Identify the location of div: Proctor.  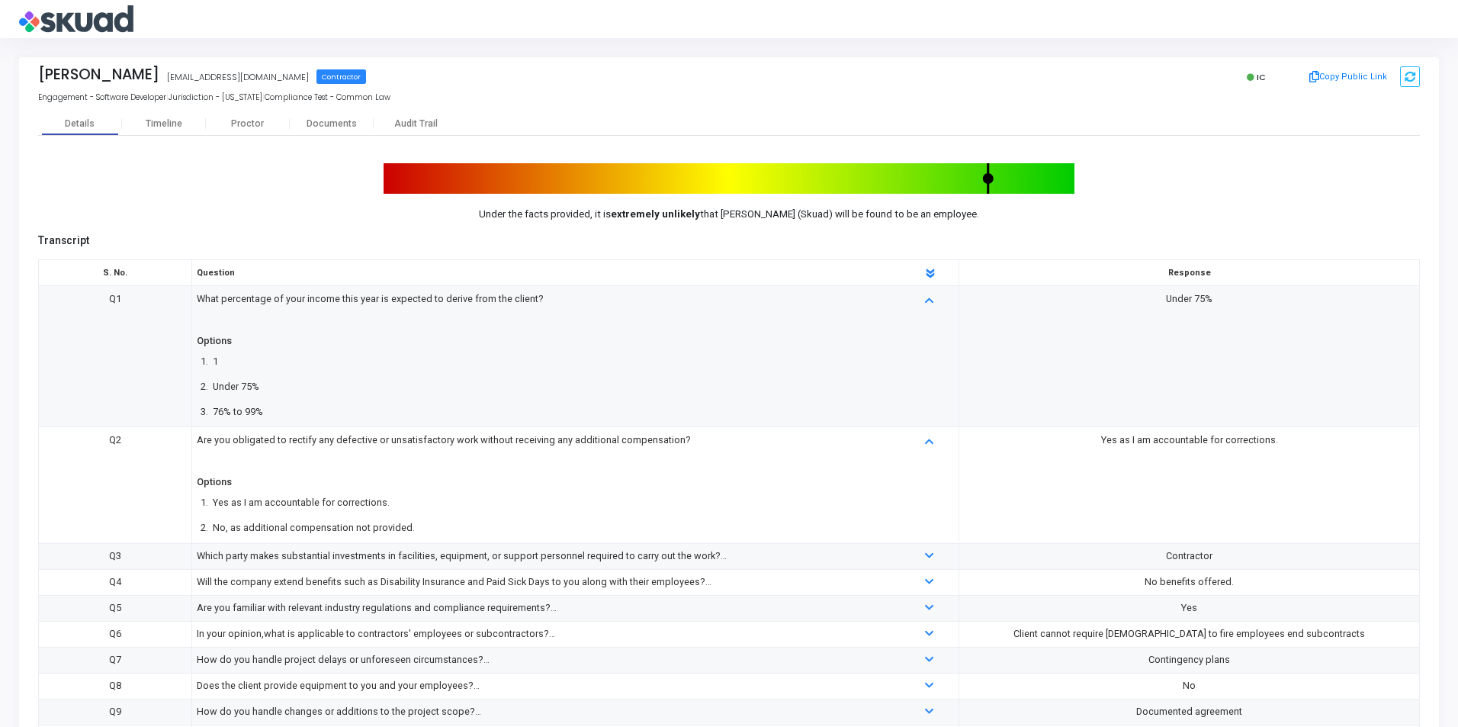
(248, 124).